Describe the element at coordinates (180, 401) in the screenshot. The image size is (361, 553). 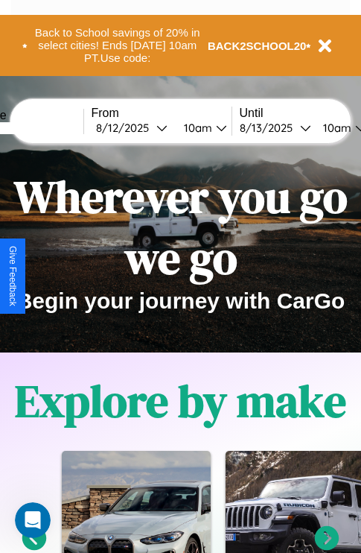
I see `h1: Explore by make` at that location.